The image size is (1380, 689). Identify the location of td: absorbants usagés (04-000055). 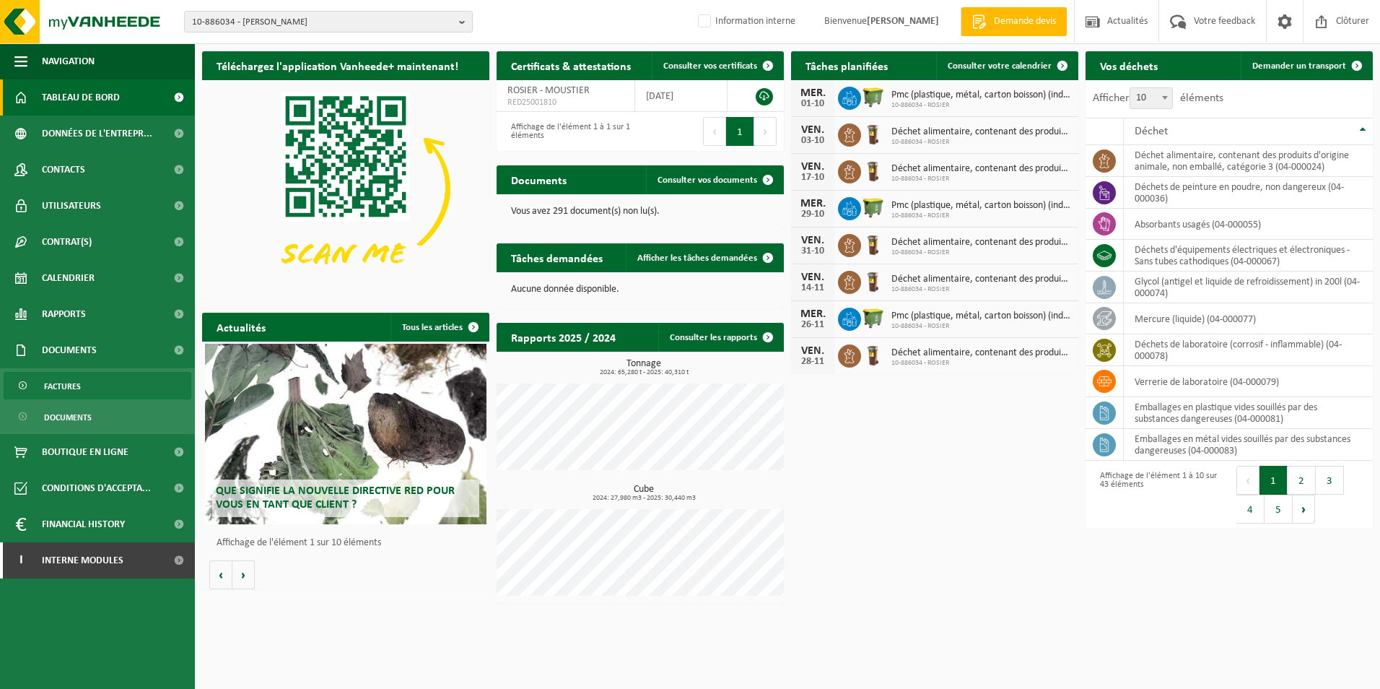
(1248, 224).